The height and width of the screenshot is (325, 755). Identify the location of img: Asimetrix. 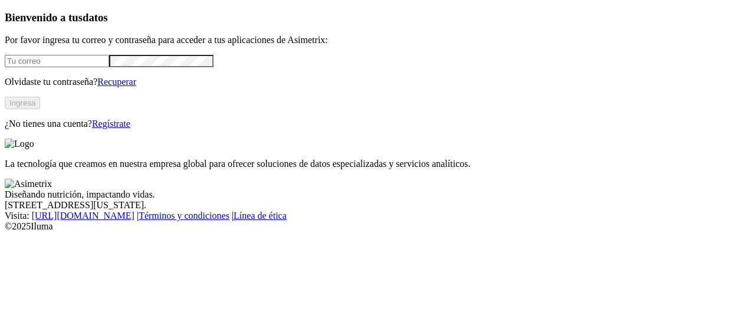
(28, 184).